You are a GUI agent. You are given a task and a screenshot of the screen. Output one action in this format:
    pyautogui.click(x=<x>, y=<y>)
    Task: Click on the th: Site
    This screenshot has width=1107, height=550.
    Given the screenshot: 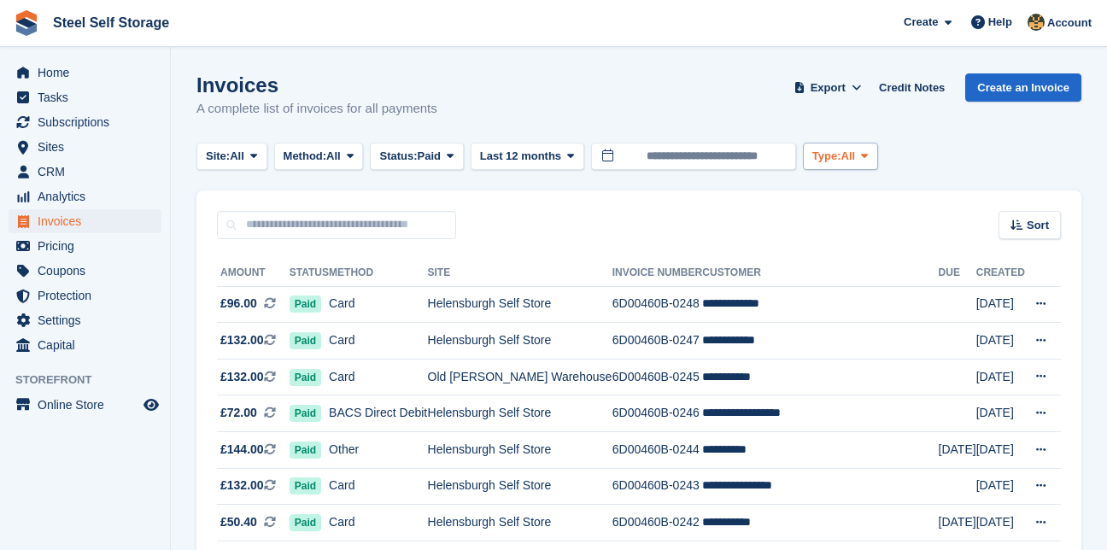 What is the action you would take?
    pyautogui.click(x=520, y=273)
    